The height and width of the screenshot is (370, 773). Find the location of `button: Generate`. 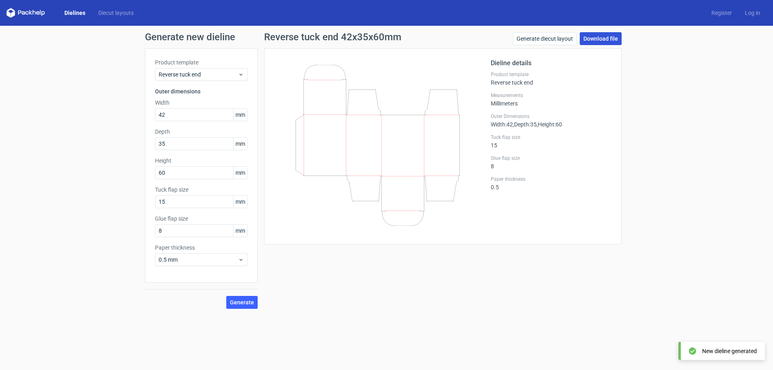

button: Generate is located at coordinates (242, 302).